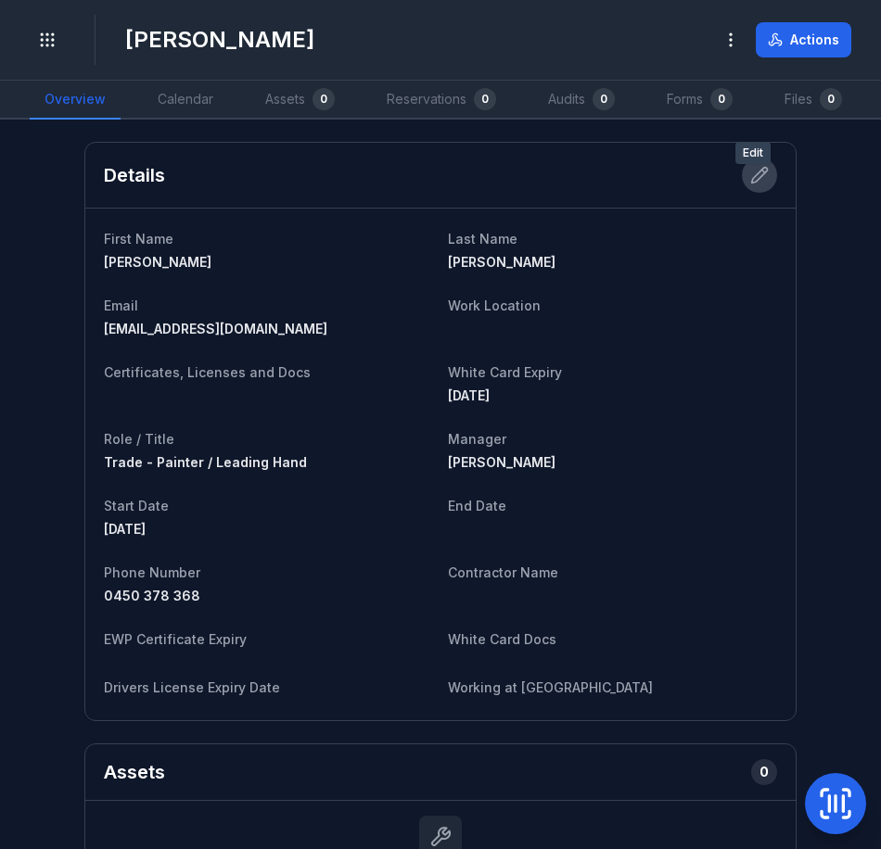 The image size is (881, 849). What do you see at coordinates (504, 372) in the screenshot?
I see `span: White Card Expiry` at bounding box center [504, 372].